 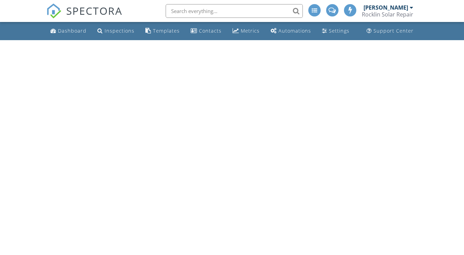 I want to click on div: Inspections, so click(x=119, y=31).